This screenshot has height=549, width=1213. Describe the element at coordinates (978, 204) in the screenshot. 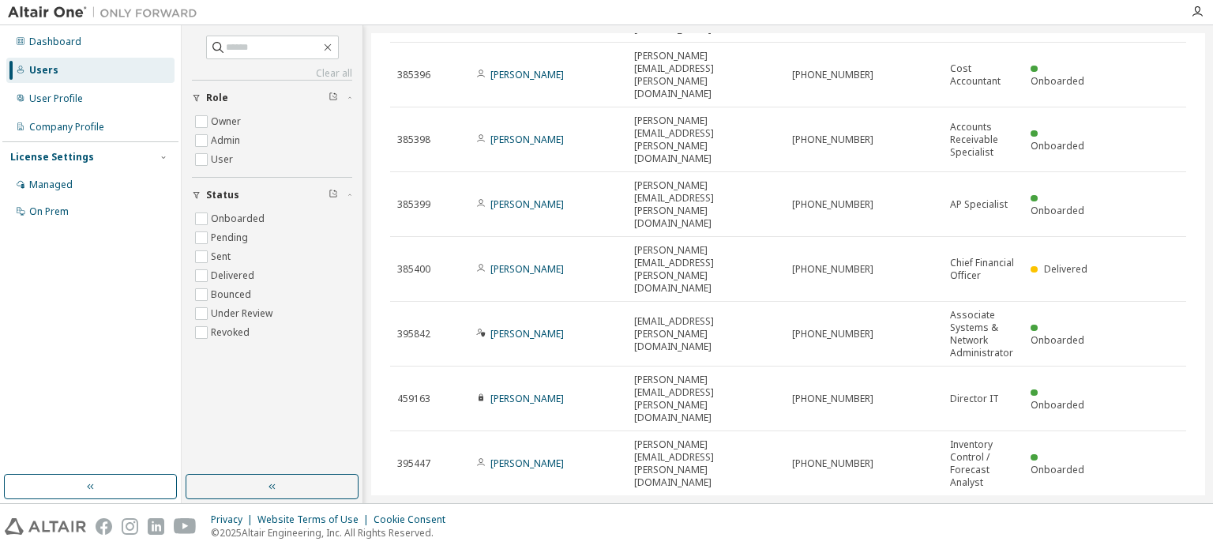

I see `span: AP Specialist` at that location.